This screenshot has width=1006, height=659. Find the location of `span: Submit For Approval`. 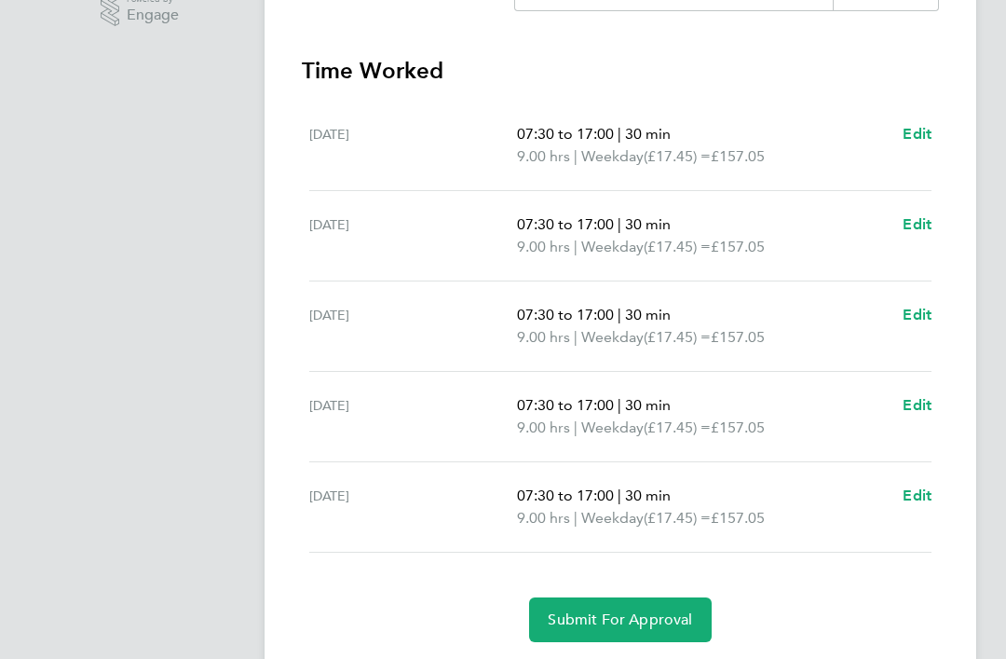

span: Submit For Approval is located at coordinates (619, 619).